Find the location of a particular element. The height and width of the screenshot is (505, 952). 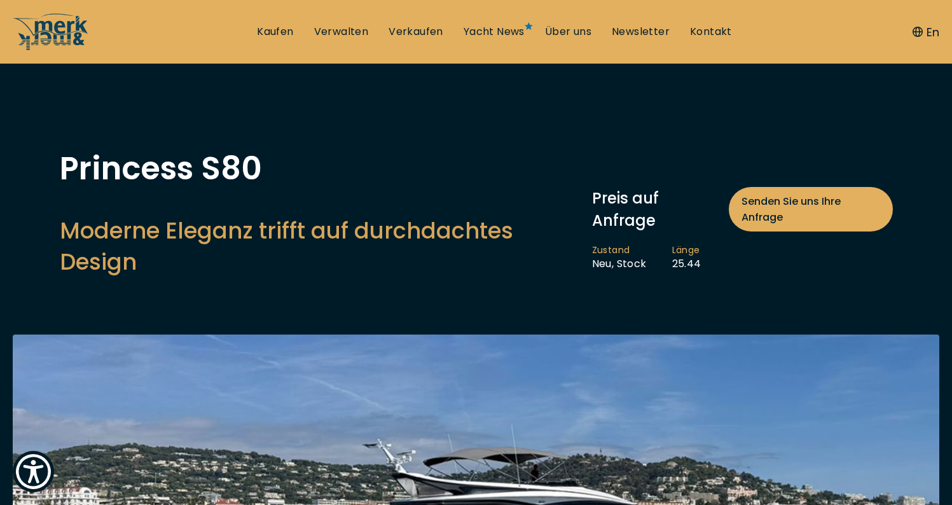

a: Über uns is located at coordinates (568, 32).